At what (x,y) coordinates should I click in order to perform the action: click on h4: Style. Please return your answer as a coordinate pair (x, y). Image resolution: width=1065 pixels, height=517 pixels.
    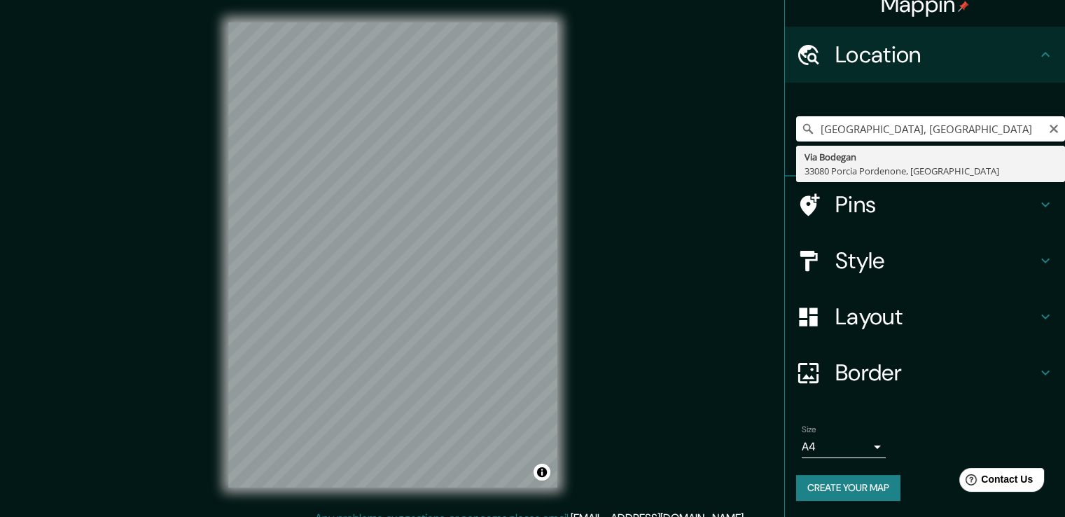
    Looking at the image, I should click on (936, 260).